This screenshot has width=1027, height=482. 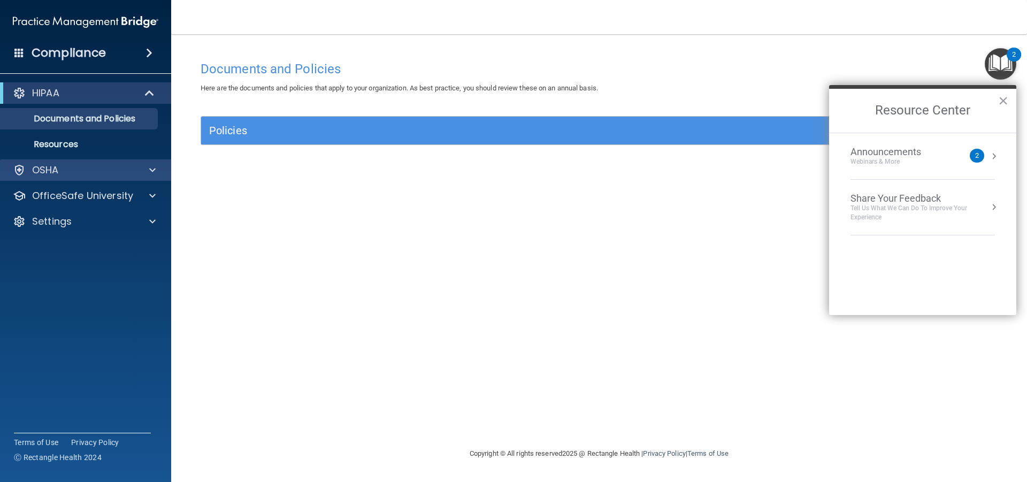 What do you see at coordinates (500, 131) in the screenshot?
I see `h5: Policies` at bounding box center [500, 131].